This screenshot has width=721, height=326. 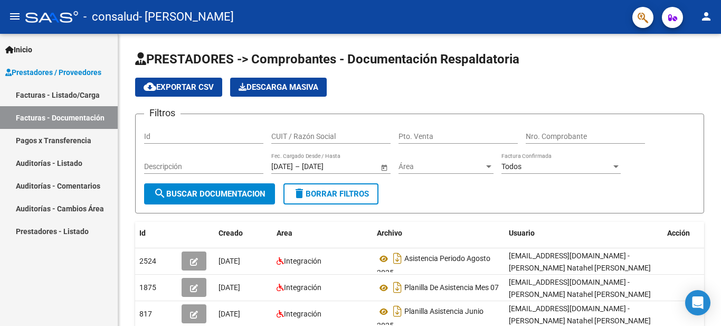 I want to click on datatable-header-cell: Acción, so click(x=689, y=233).